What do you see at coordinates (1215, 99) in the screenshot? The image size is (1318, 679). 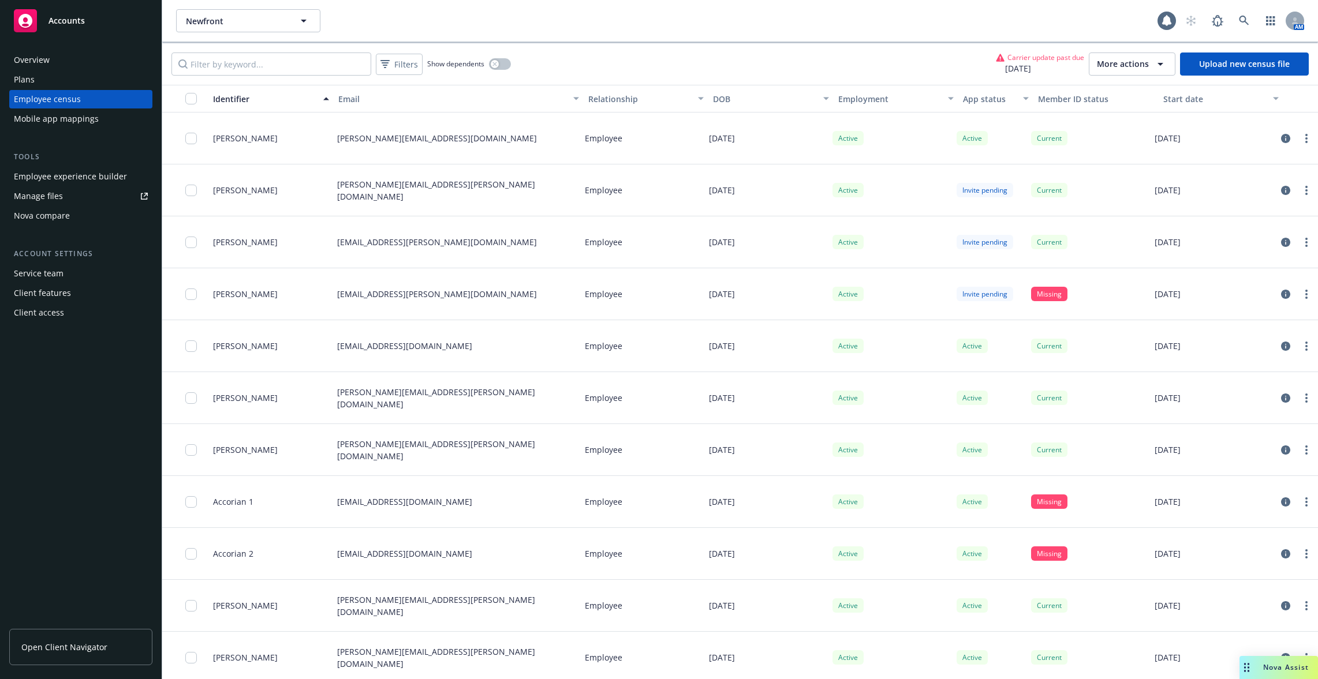 I see `div: Start date` at bounding box center [1215, 99].